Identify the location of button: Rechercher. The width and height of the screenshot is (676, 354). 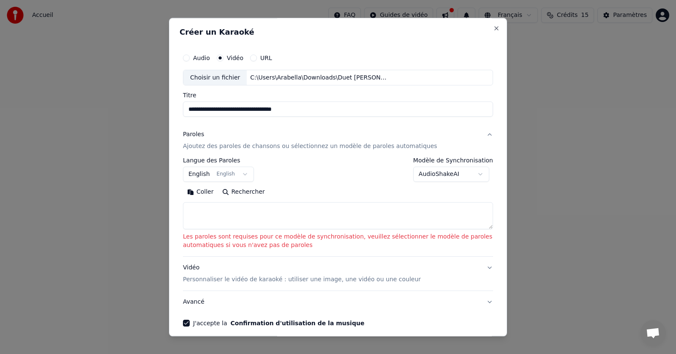
(243, 192).